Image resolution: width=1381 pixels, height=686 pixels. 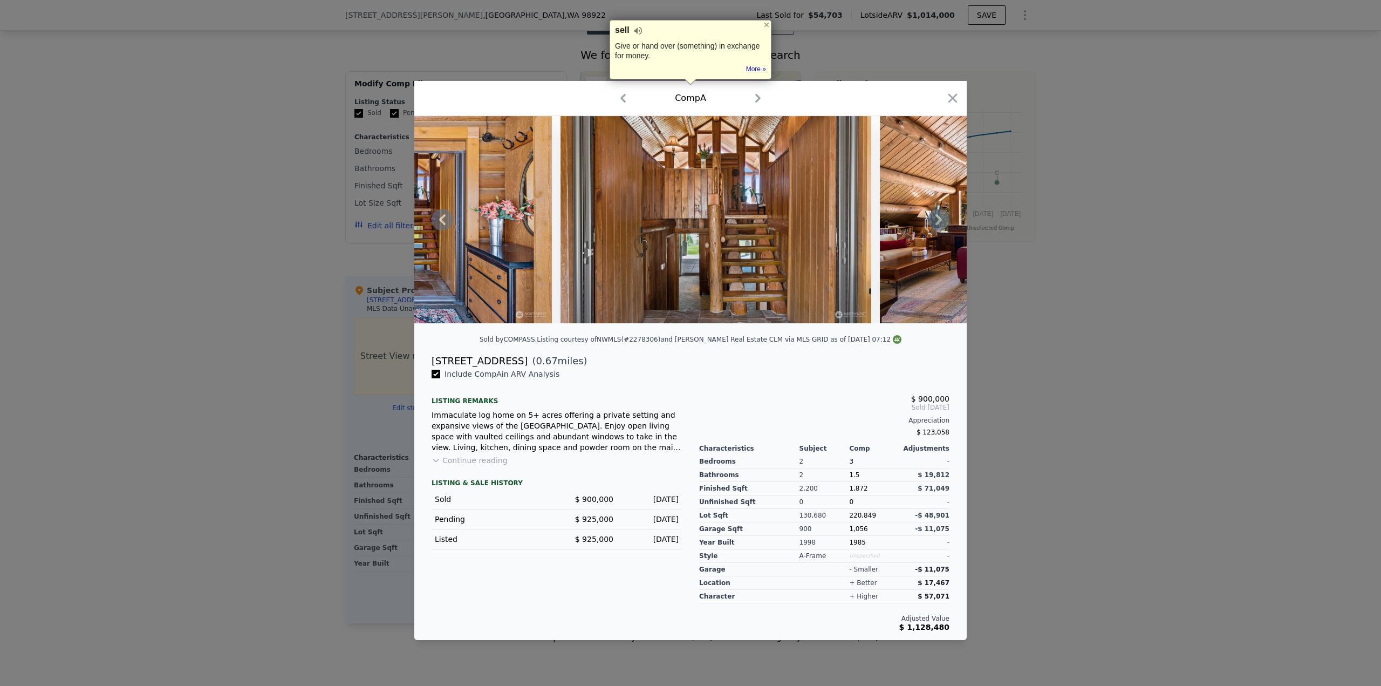 What do you see at coordinates (933, 488) in the screenshot?
I see `span: $ 71,049` at bounding box center [933, 488].